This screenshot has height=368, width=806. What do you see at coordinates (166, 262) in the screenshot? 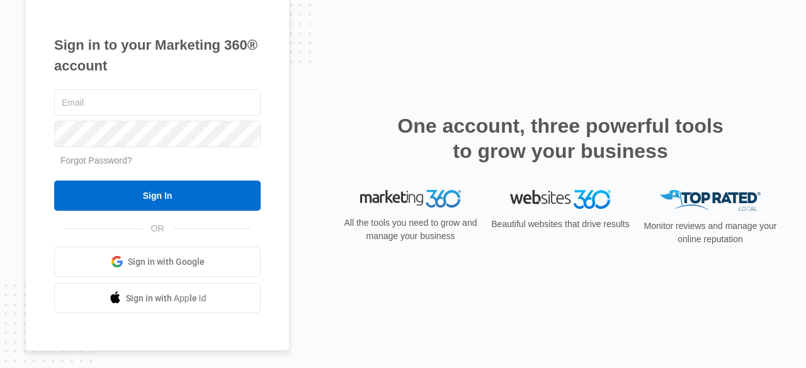
I see `span: Sign in with Google` at bounding box center [166, 262].